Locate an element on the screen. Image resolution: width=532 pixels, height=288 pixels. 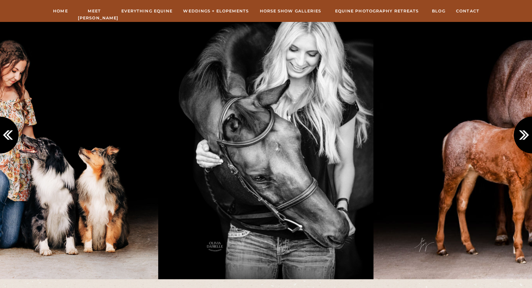
nav: Everything Equine is located at coordinates (147, 11).